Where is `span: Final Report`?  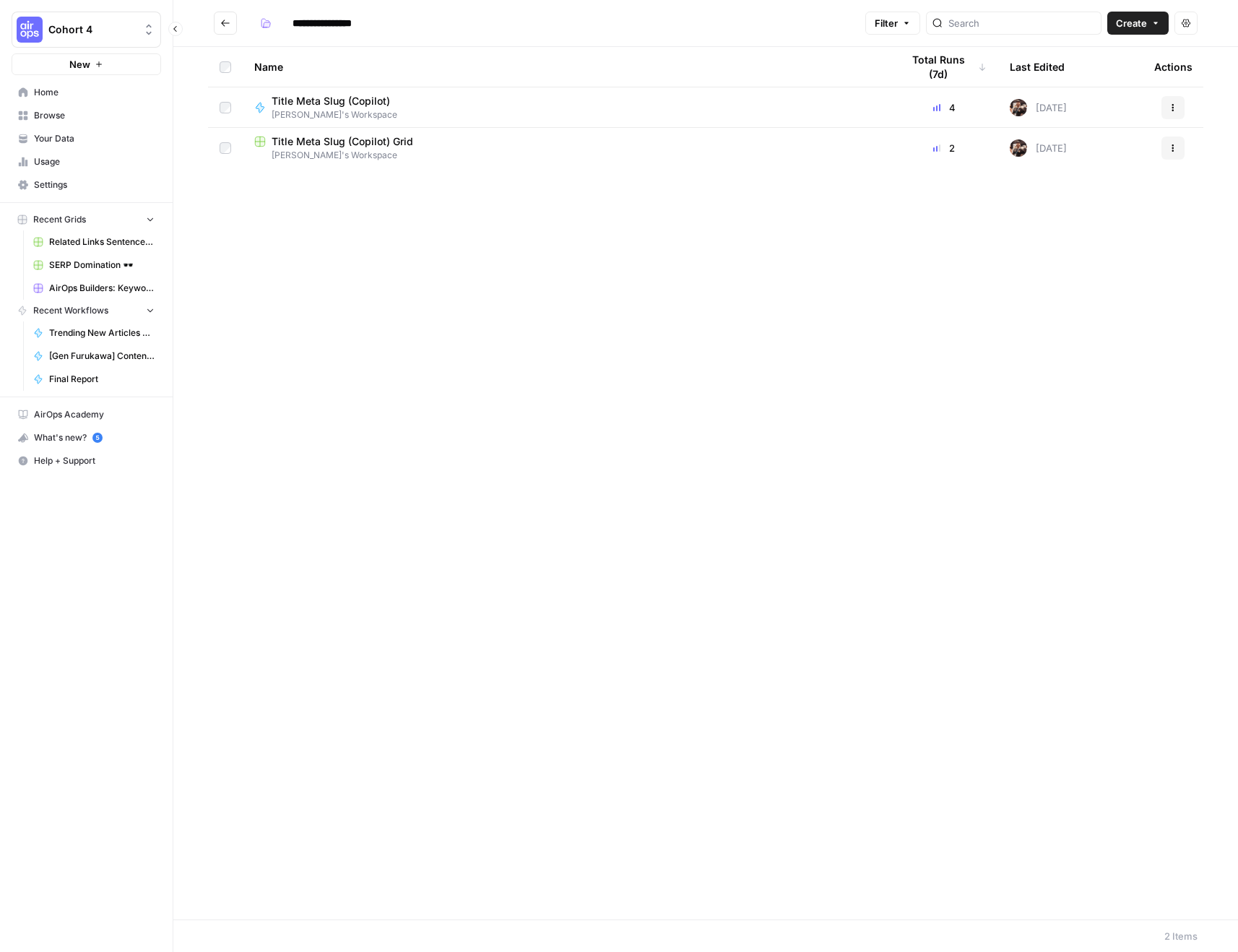 span: Final Report is located at coordinates (102, 380).